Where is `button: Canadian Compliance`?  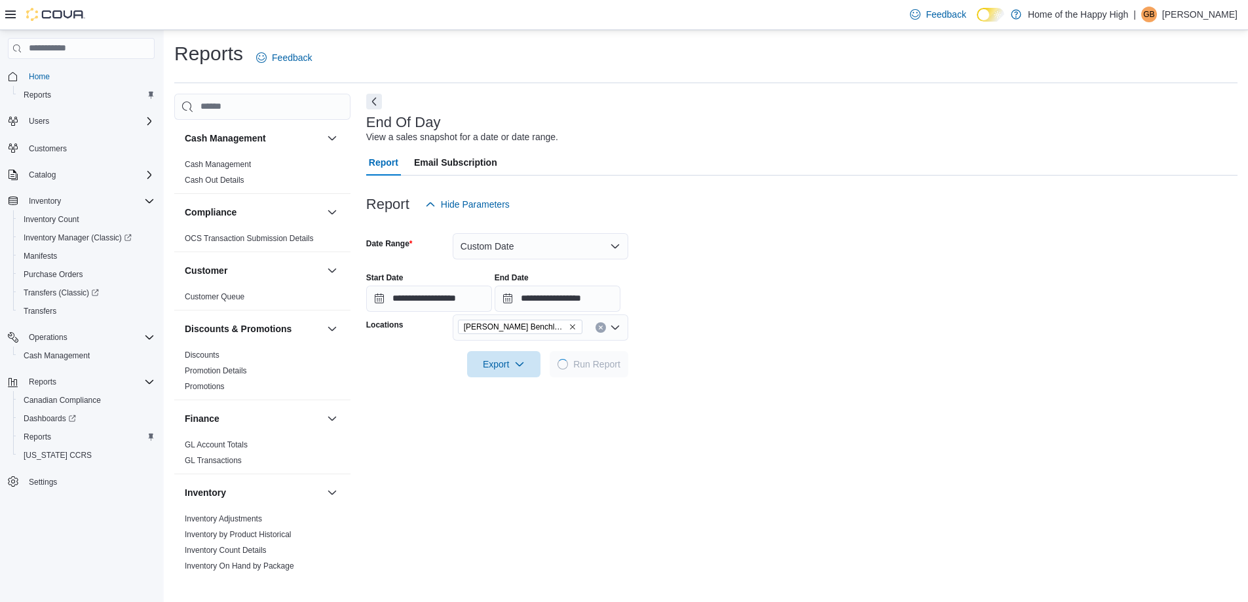
button: Canadian Compliance is located at coordinates (86, 400).